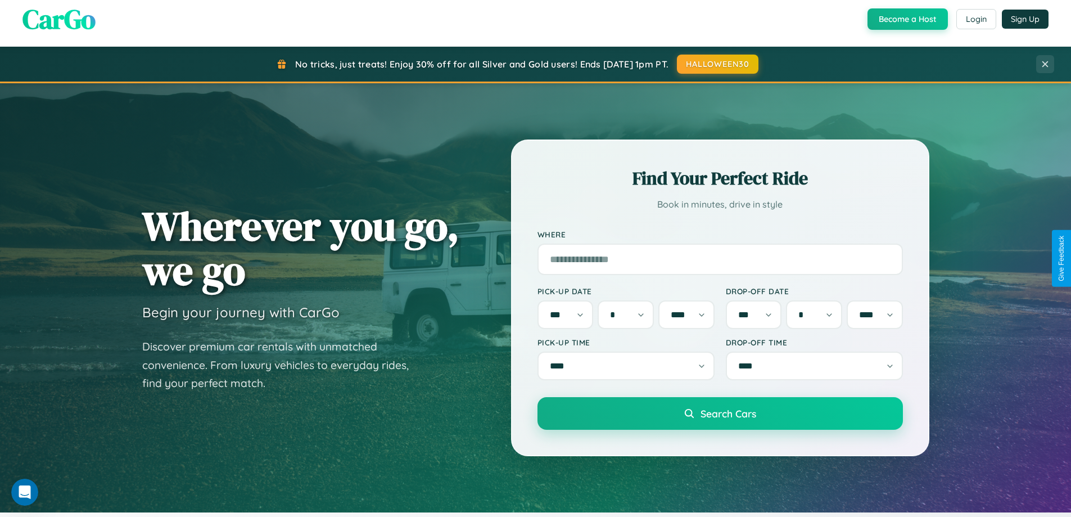 The width and height of the screenshot is (1071, 517). What do you see at coordinates (626, 291) in the screenshot?
I see `label: Pick-up Date` at bounding box center [626, 291].